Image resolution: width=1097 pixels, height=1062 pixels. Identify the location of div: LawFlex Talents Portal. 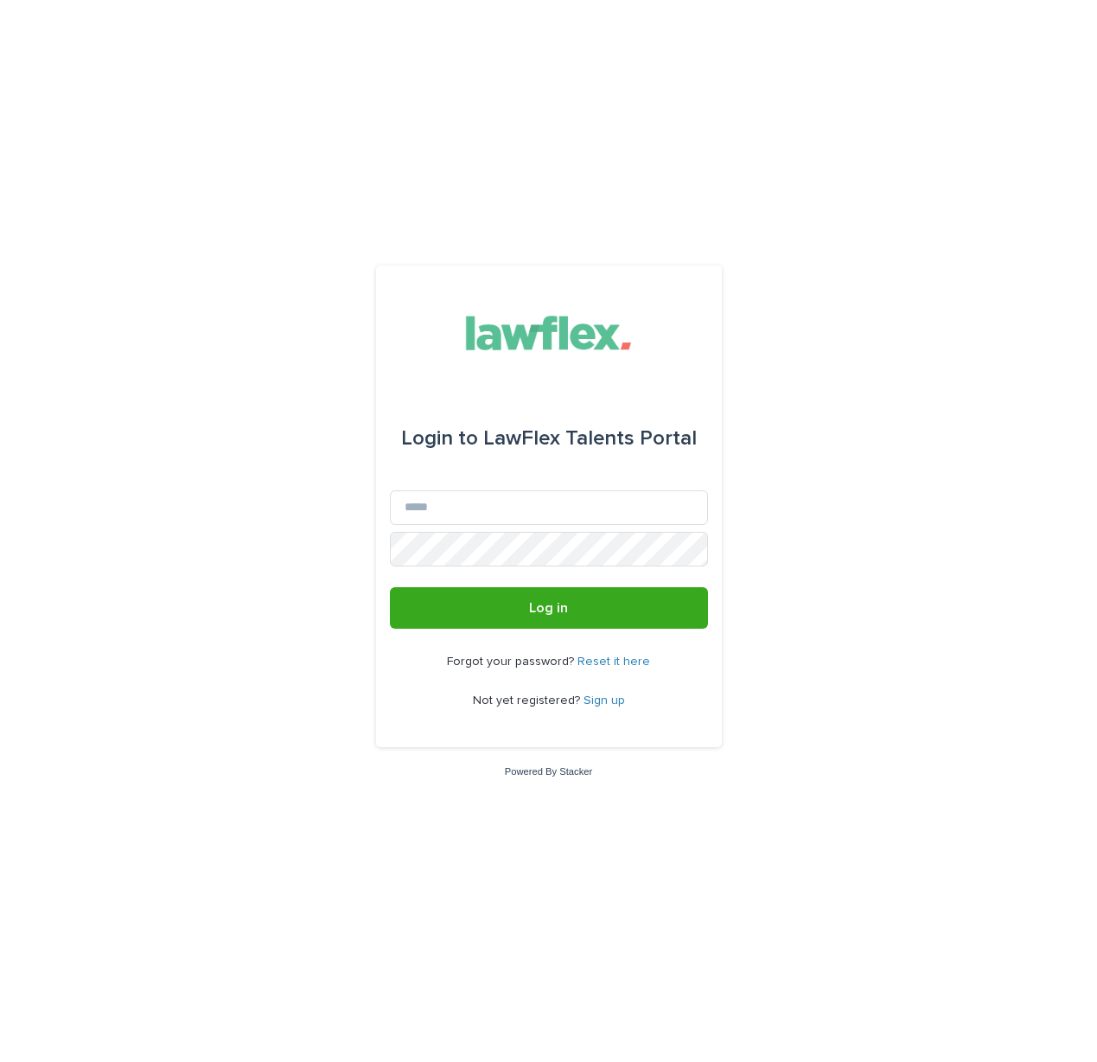
(549, 438).